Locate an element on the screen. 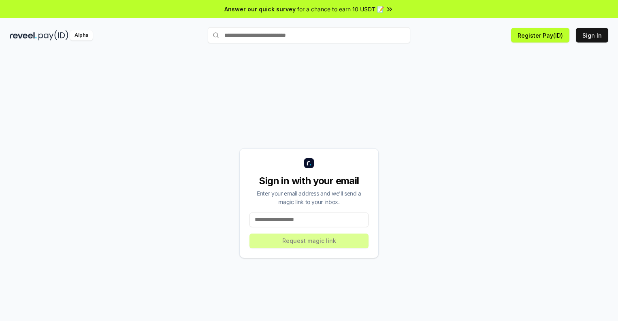  button: Register Pay(ID) is located at coordinates (540, 35).